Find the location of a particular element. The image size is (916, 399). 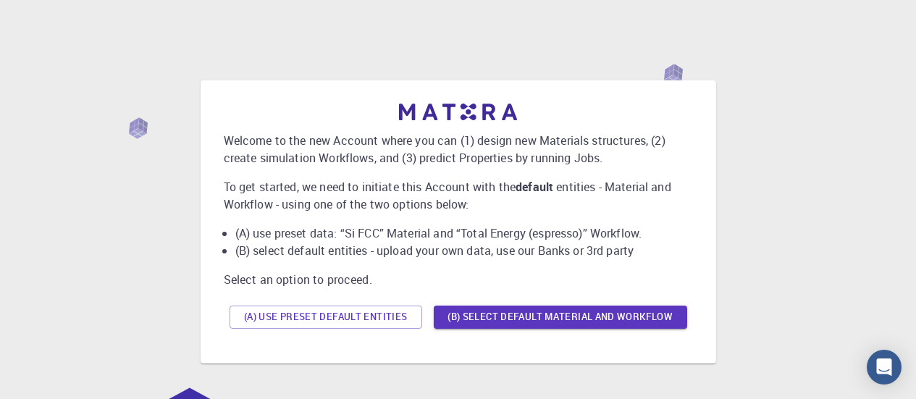

p: To get started, we need to initiate this Account with the entities - Material and Workflow - usin... is located at coordinates (458, 195).